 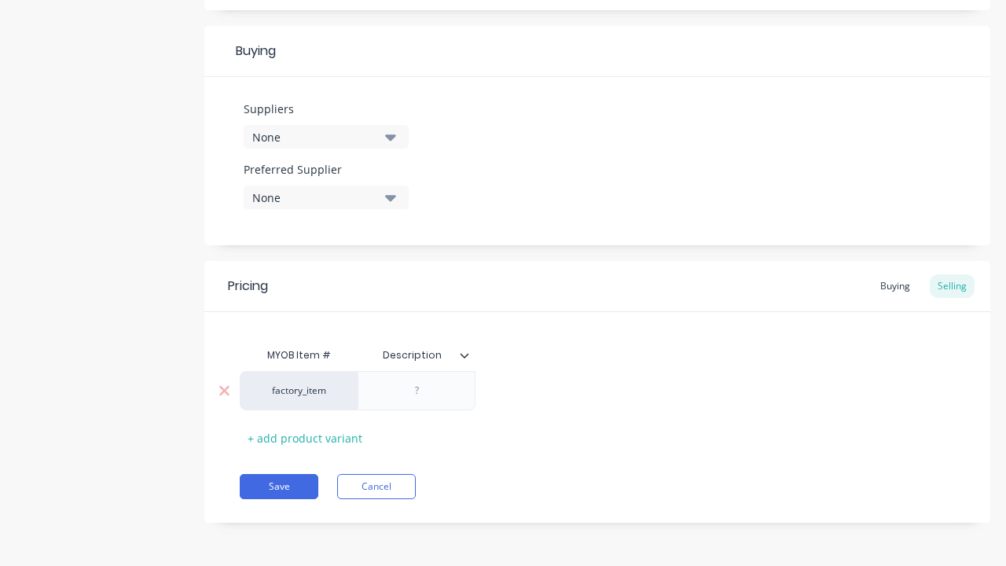 I want to click on label: Preferred Supplier, so click(x=326, y=169).